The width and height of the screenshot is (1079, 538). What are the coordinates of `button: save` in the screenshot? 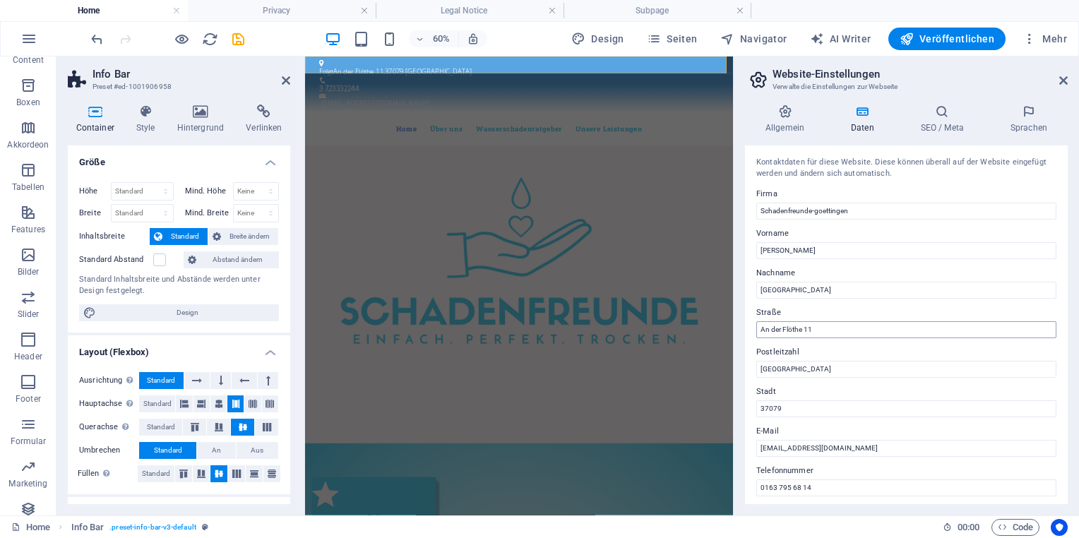 It's located at (238, 39).